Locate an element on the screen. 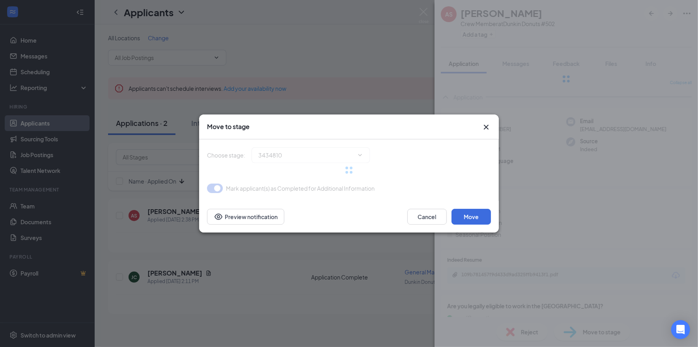 The image size is (698, 347). button: Preview notificationEye is located at coordinates (246, 217).